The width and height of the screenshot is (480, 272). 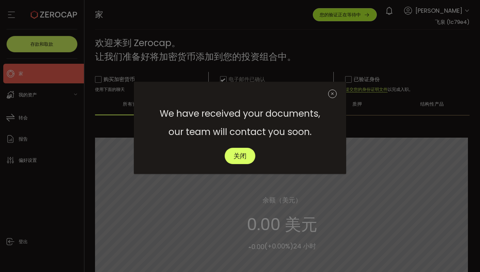 I want to click on span: We have received your documents, our team will contact you soon., so click(x=240, y=123).